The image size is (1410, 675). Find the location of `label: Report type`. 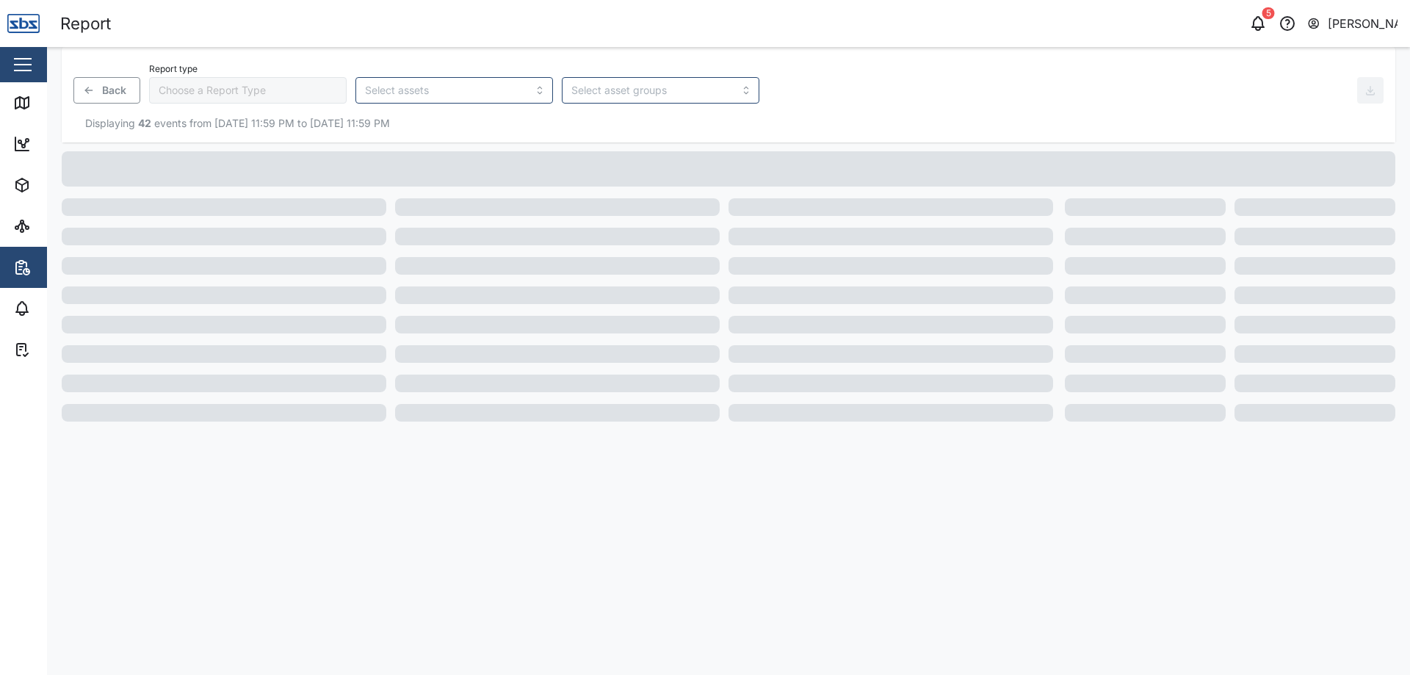

label: Report type is located at coordinates (173, 69).